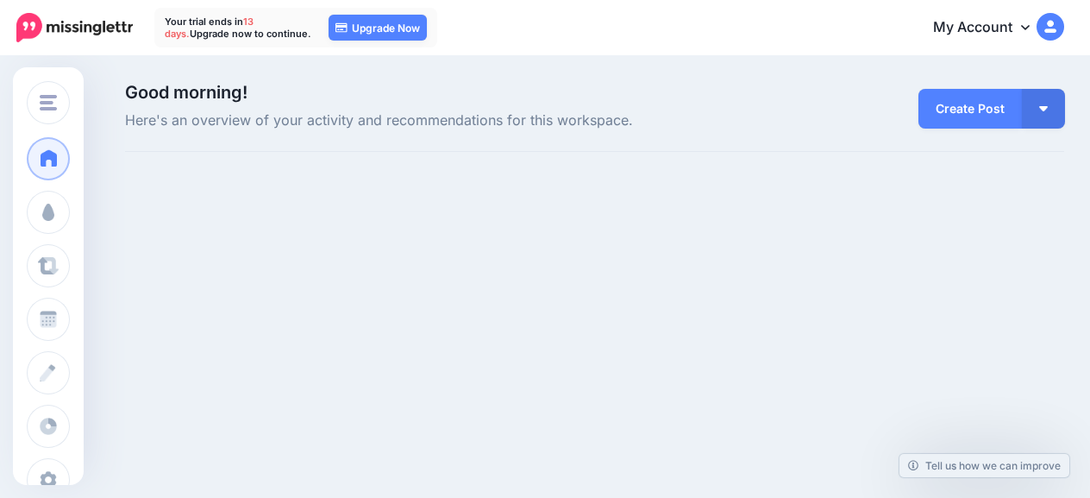 This screenshot has height=498, width=1090. I want to click on img: menu.png, so click(48, 103).